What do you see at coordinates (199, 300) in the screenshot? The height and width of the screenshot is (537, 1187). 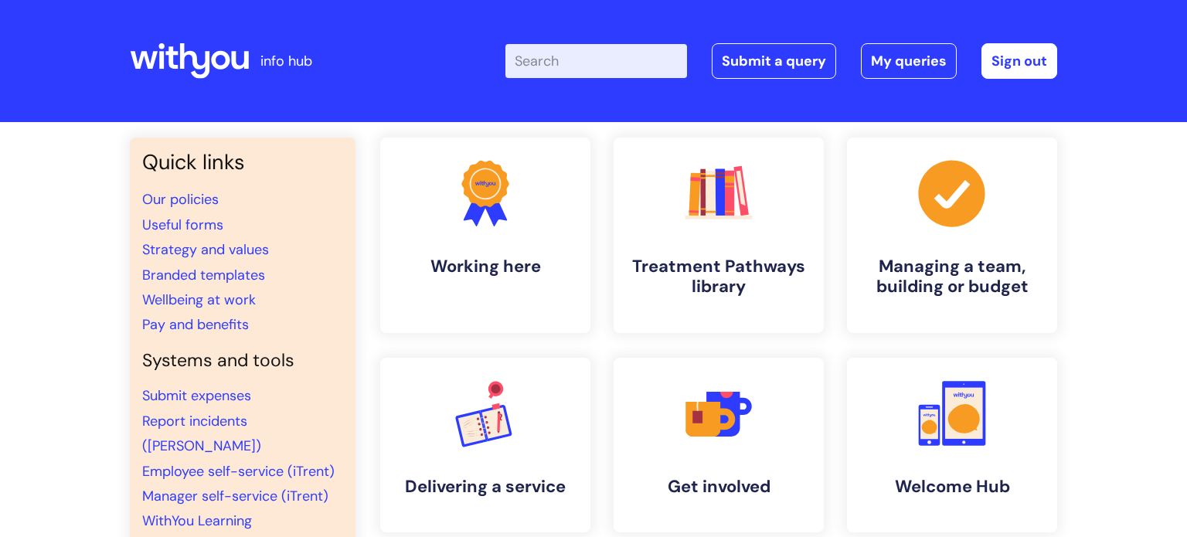 I see `a: Wellbeing at work` at bounding box center [199, 300].